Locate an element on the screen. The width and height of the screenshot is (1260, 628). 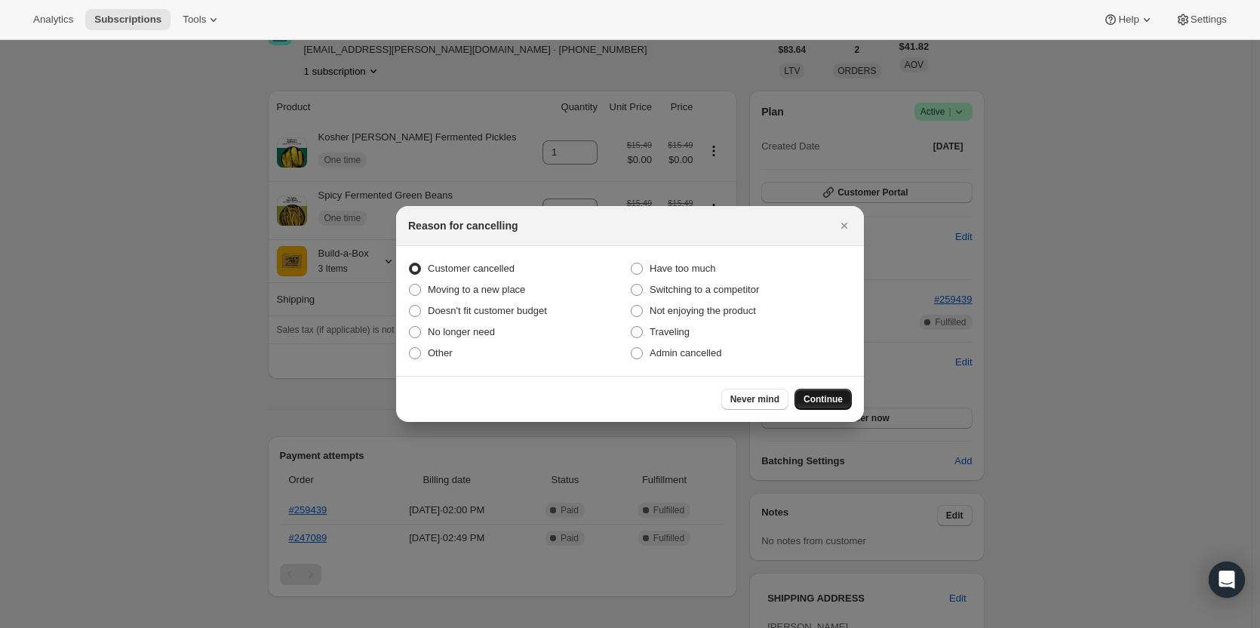
span: Doesn't fit customer budget is located at coordinates (487, 310).